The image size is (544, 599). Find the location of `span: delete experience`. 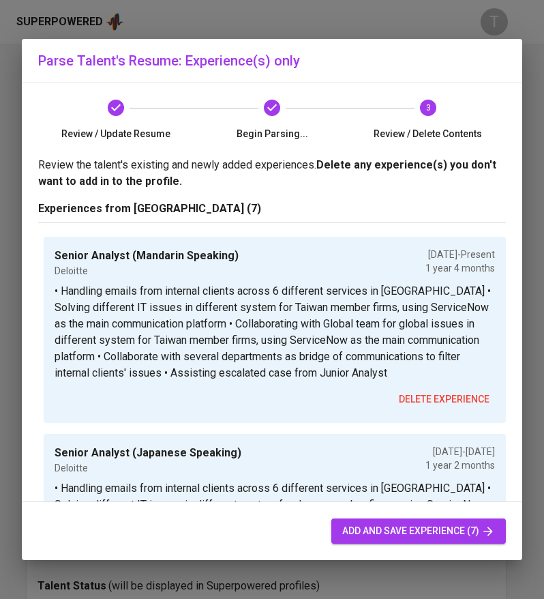

span: delete experience is located at coordinates (444, 399).